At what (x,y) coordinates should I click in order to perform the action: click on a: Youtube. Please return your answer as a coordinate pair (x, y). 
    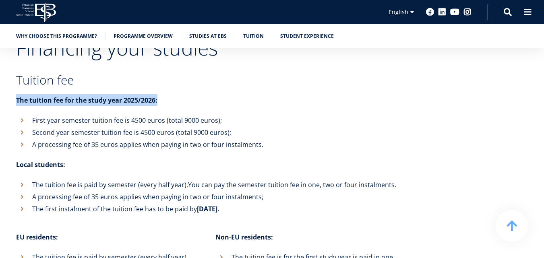
    Looking at the image, I should click on (455, 12).